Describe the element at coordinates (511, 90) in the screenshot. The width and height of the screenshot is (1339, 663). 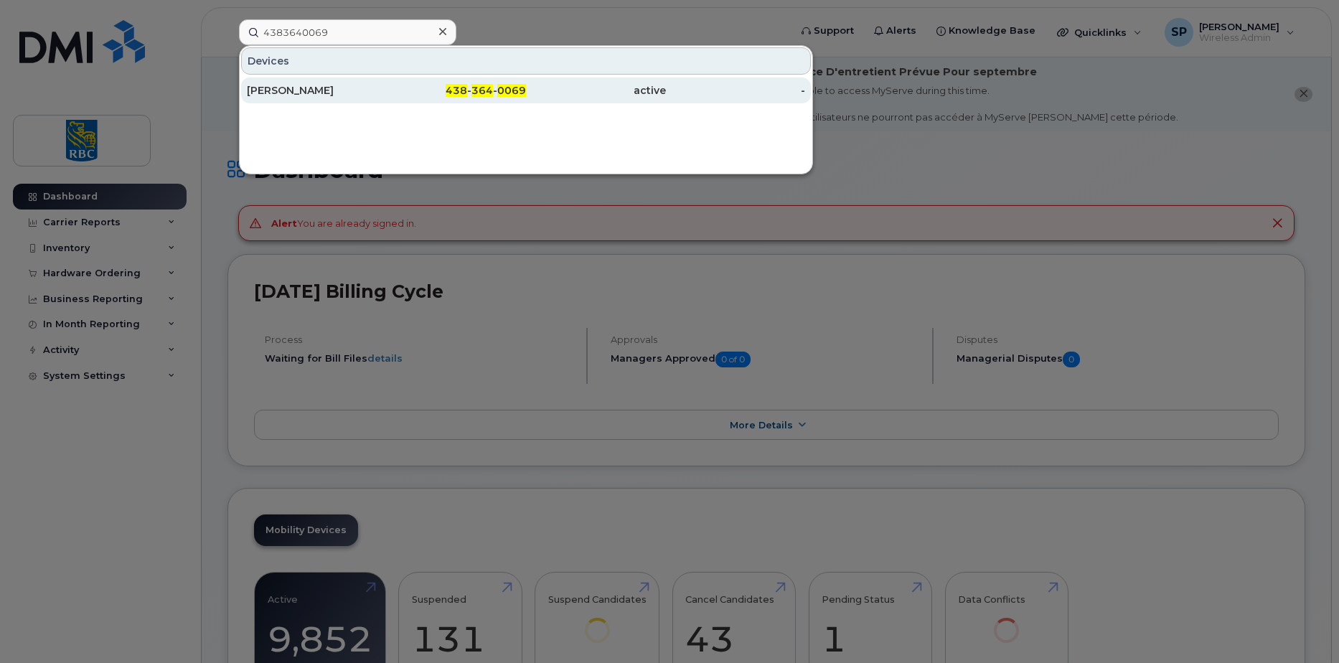
I see `span: 0069` at that location.